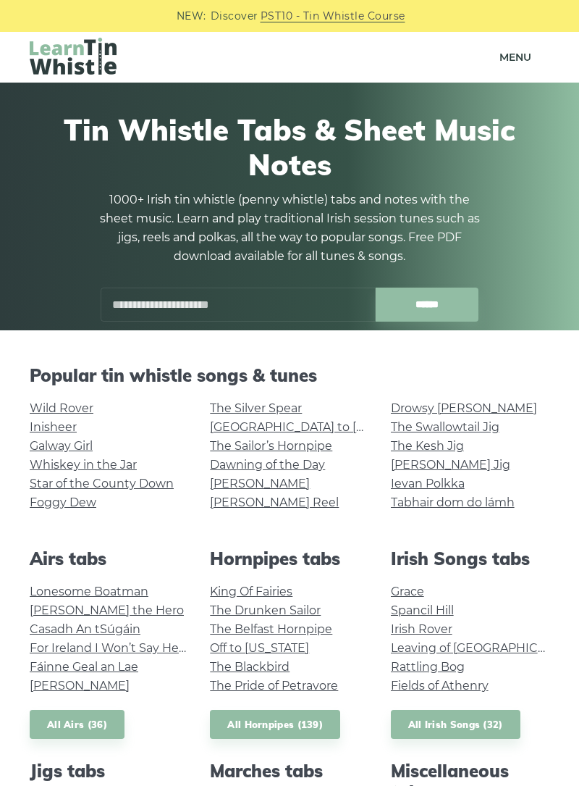 This screenshot has width=579, height=786. Describe the element at coordinates (61, 445) in the screenshot. I see `a: Galway Girl` at that location.